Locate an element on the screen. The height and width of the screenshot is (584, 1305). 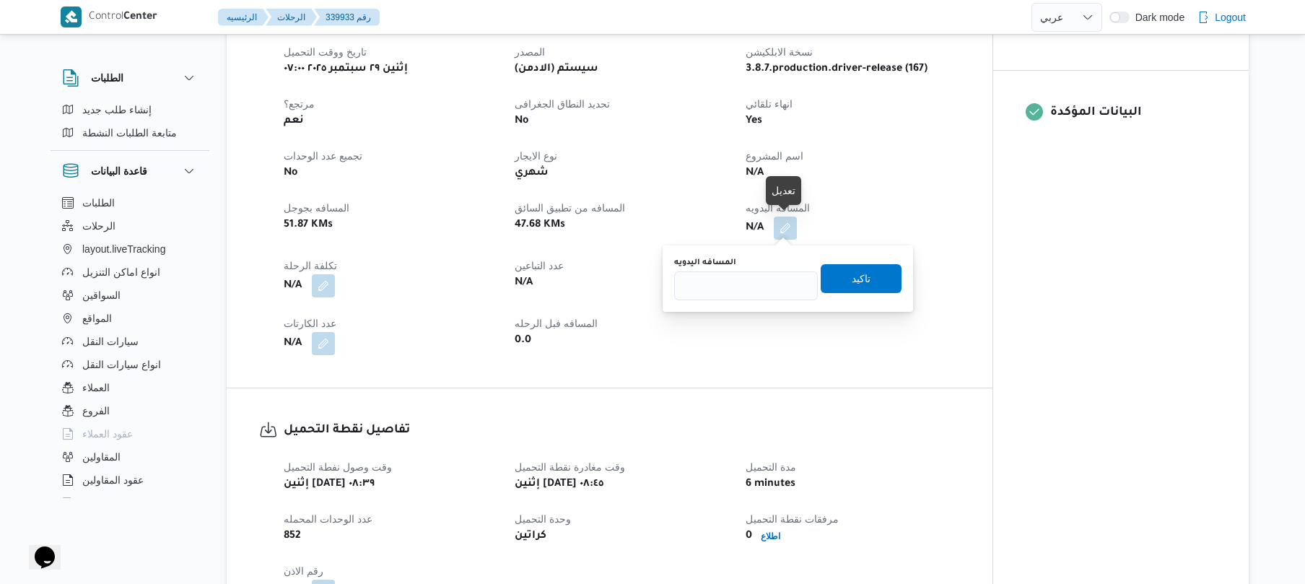
b: 3.8.7.production.driver-release (167) is located at coordinates (836, 69).